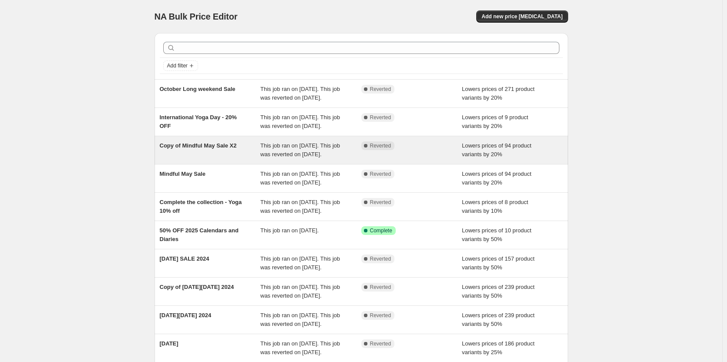  What do you see at coordinates (201, 206) in the screenshot?
I see `span: Complete the collection - Yoga 10% off` at bounding box center [201, 206].